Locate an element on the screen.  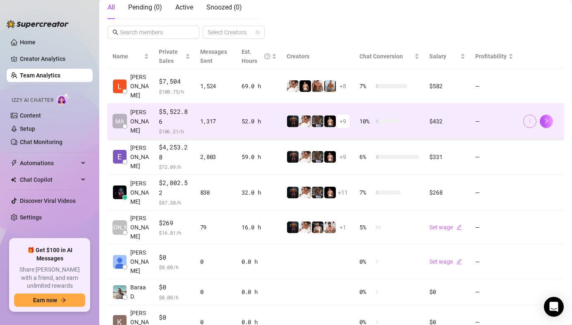
th: Name is located at coordinates (131, 56).